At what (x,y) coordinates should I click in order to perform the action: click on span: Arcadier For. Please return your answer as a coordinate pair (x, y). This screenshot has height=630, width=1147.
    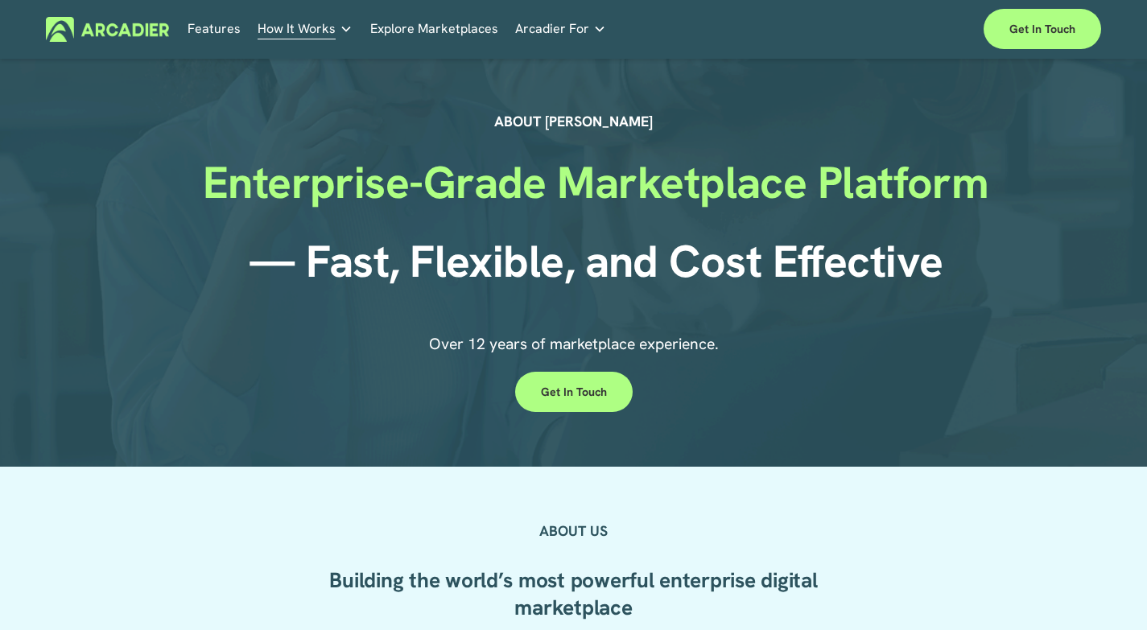
    Looking at the image, I should click on (552, 29).